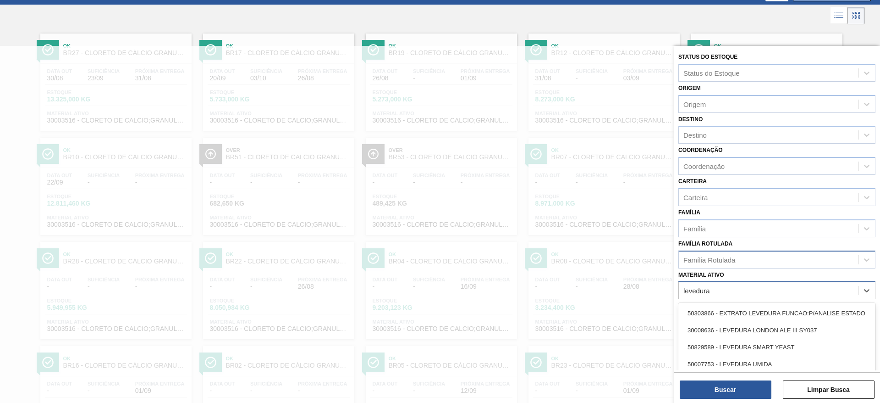 The width and height of the screenshot is (880, 403). I want to click on div: 30008636 - LEVEDURA LONDON ALE III SY037, so click(777, 330).